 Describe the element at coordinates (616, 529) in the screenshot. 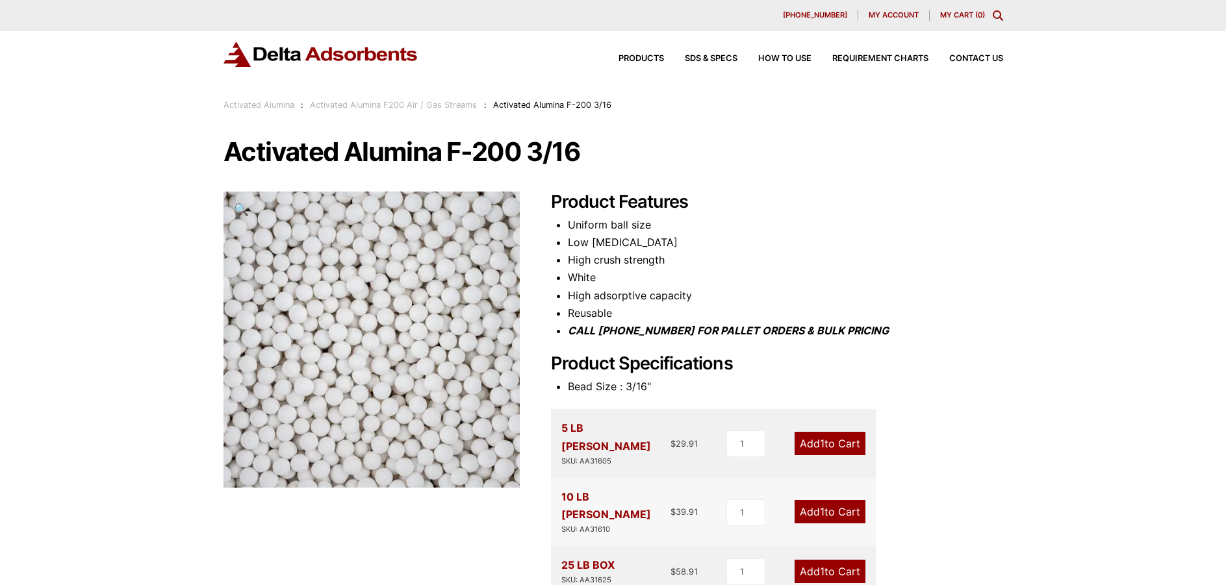

I see `div: SKU: AA31610` at that location.